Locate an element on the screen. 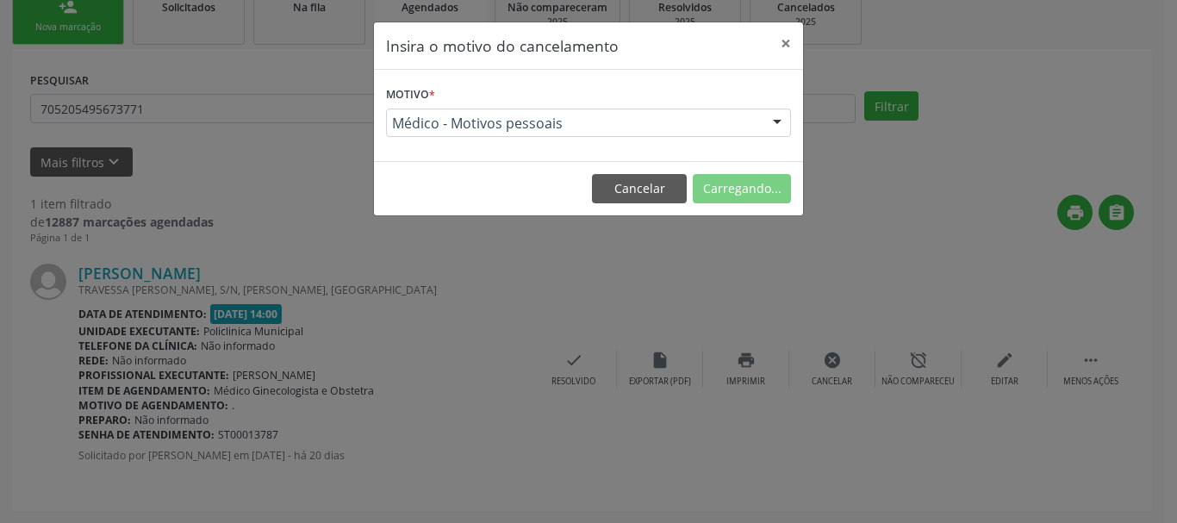 This screenshot has width=1177, height=523. h5: Insira o motivo do cancelamento is located at coordinates (502, 46).